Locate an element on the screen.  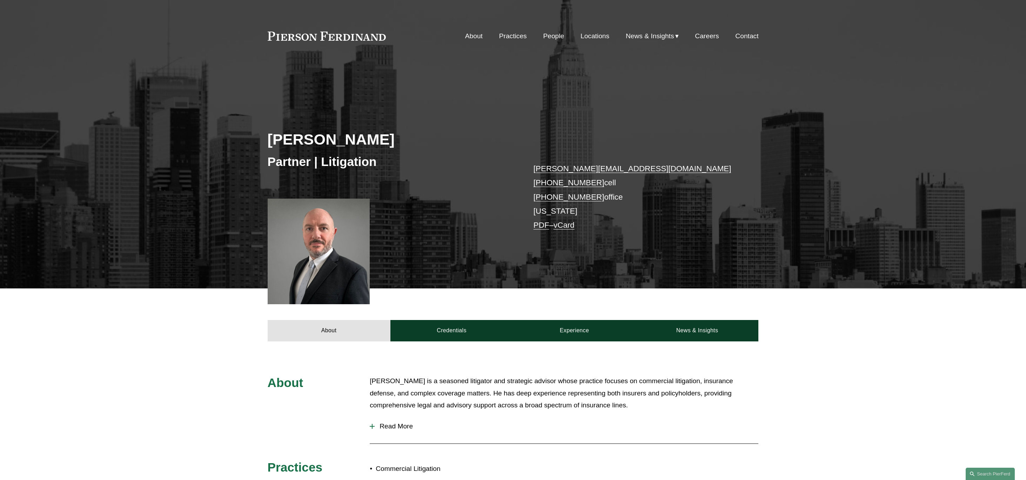
a: PDF is located at coordinates (541, 225).